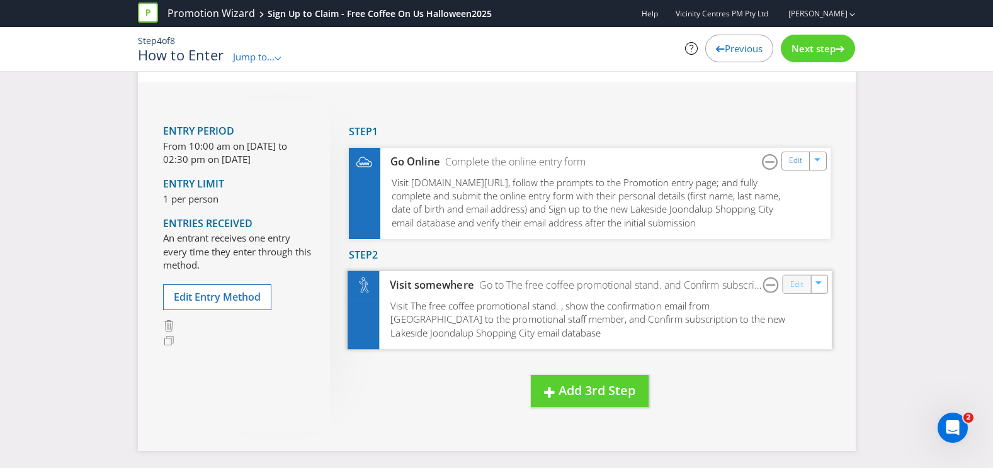  What do you see at coordinates (589, 391) in the screenshot?
I see `button: Add 3rd Step` at bounding box center [589, 391].